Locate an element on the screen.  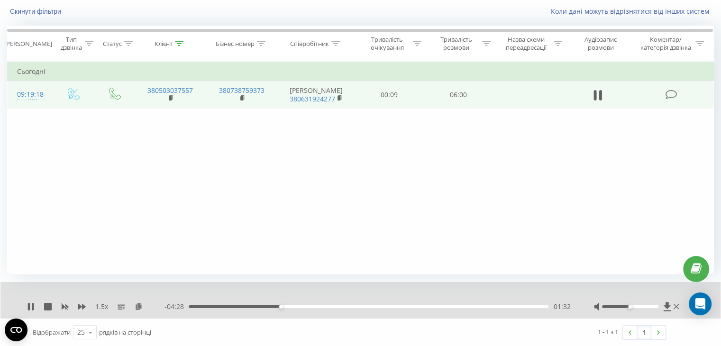
div: Коментар/категорія дзвінка is located at coordinates (665, 44).